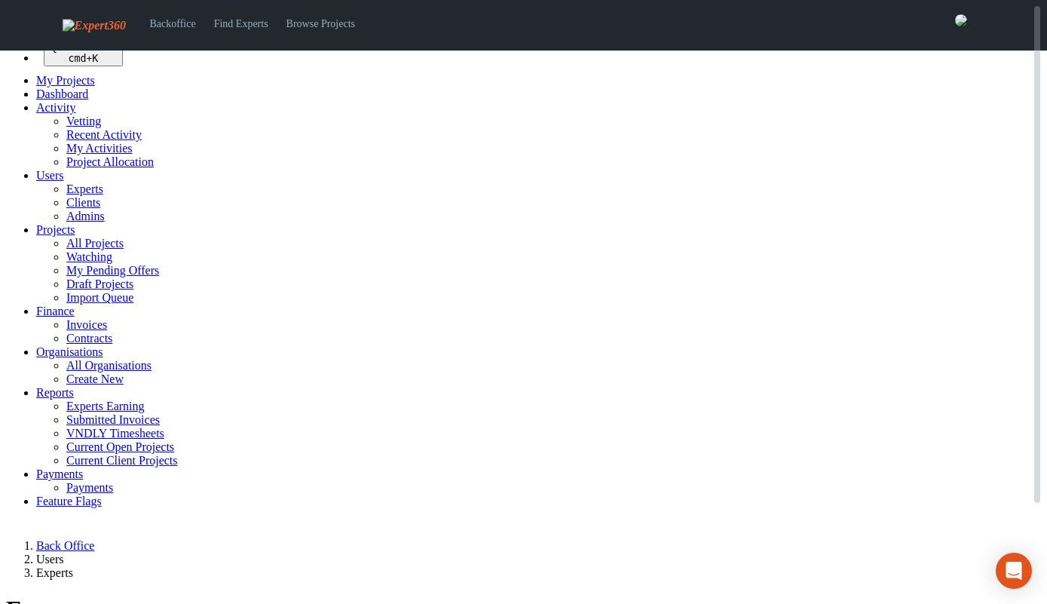 Image resolution: width=1047 pixels, height=604 pixels. I want to click on kbd: K, so click(95, 58).